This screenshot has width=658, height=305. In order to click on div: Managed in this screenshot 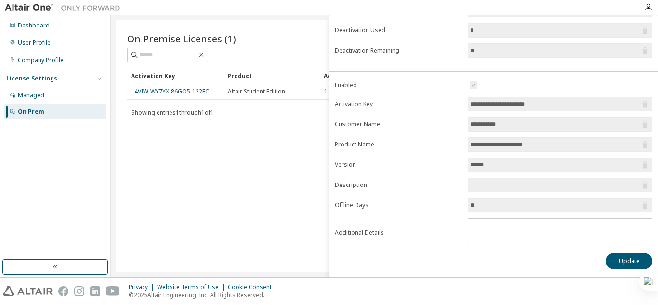, I will do `click(31, 95)`.